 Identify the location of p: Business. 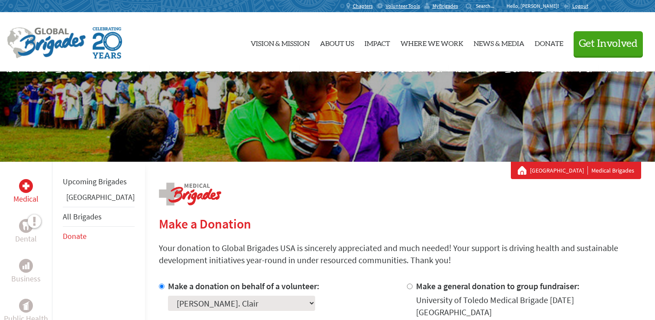
(26, 278).